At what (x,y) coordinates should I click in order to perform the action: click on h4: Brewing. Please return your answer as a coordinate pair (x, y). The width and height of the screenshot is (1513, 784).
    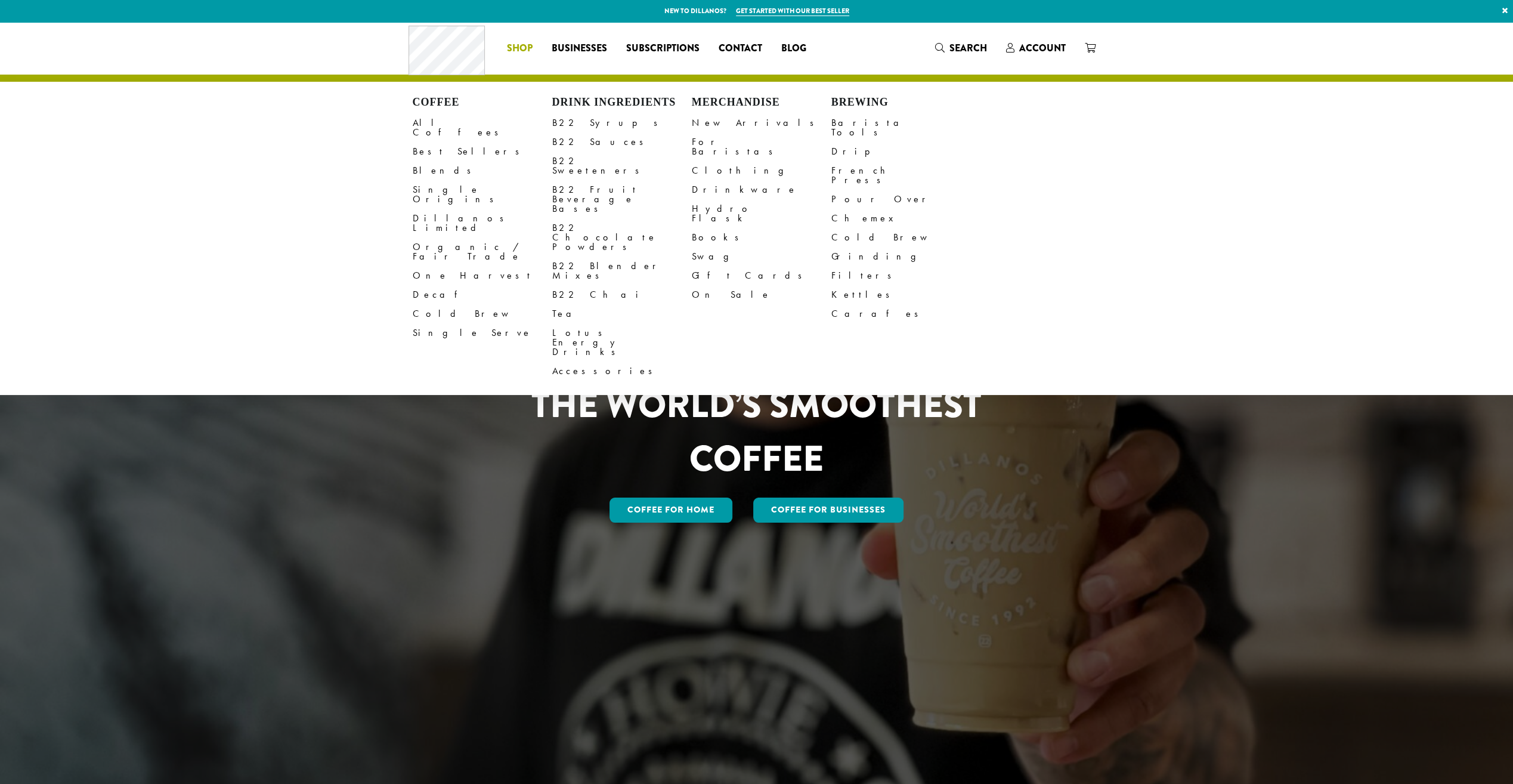
    Looking at the image, I should click on (902, 103).